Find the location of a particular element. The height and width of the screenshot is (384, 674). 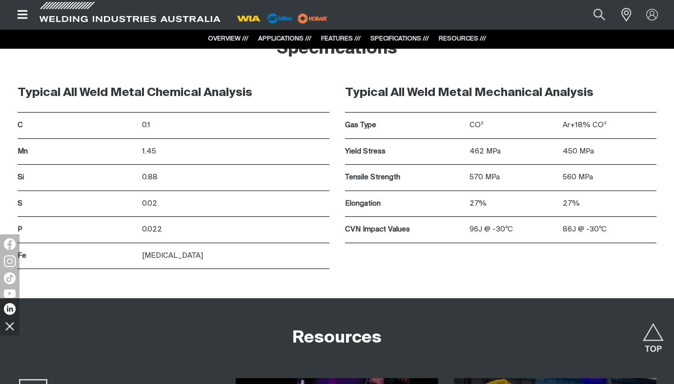

p: 450 MPa is located at coordinates (609, 152).